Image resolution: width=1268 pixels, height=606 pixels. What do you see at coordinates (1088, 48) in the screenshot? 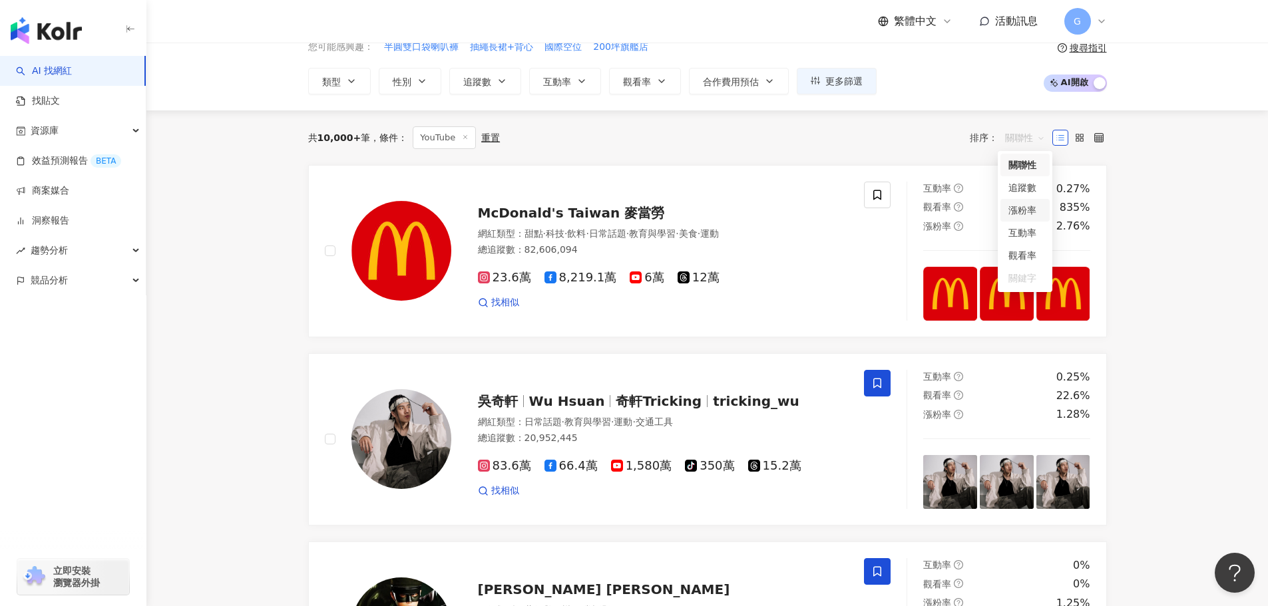
I see `div: 搜尋指引` at bounding box center [1088, 48].